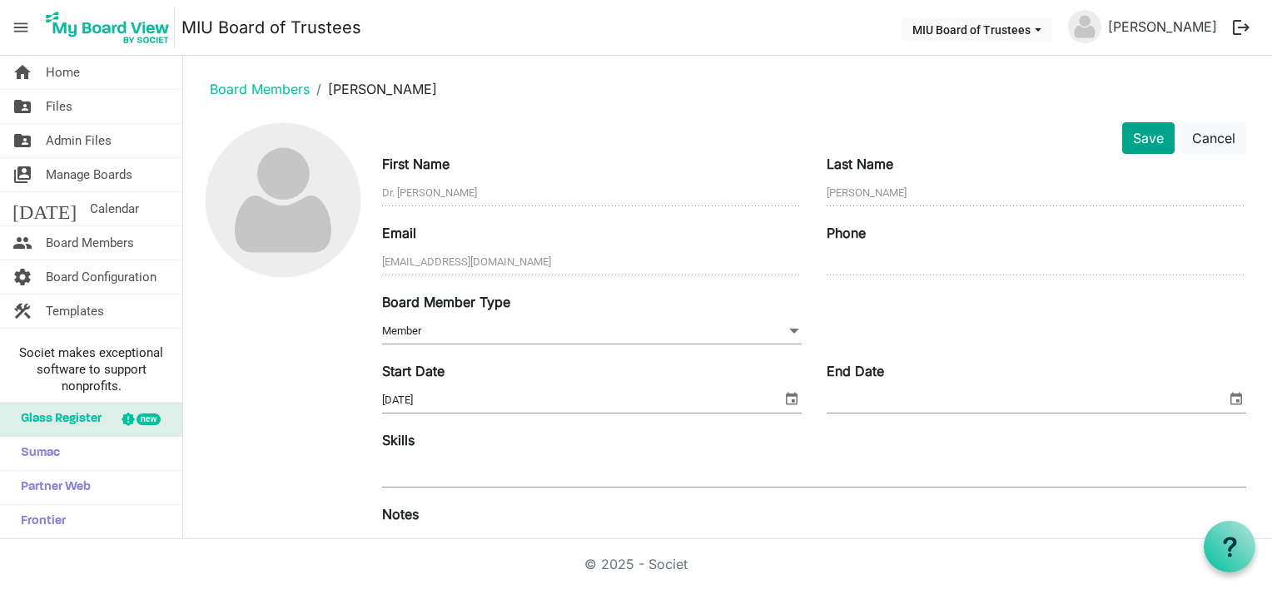  I want to click on button: MIU Board of Trustees dropdownbutton, so click(976, 29).